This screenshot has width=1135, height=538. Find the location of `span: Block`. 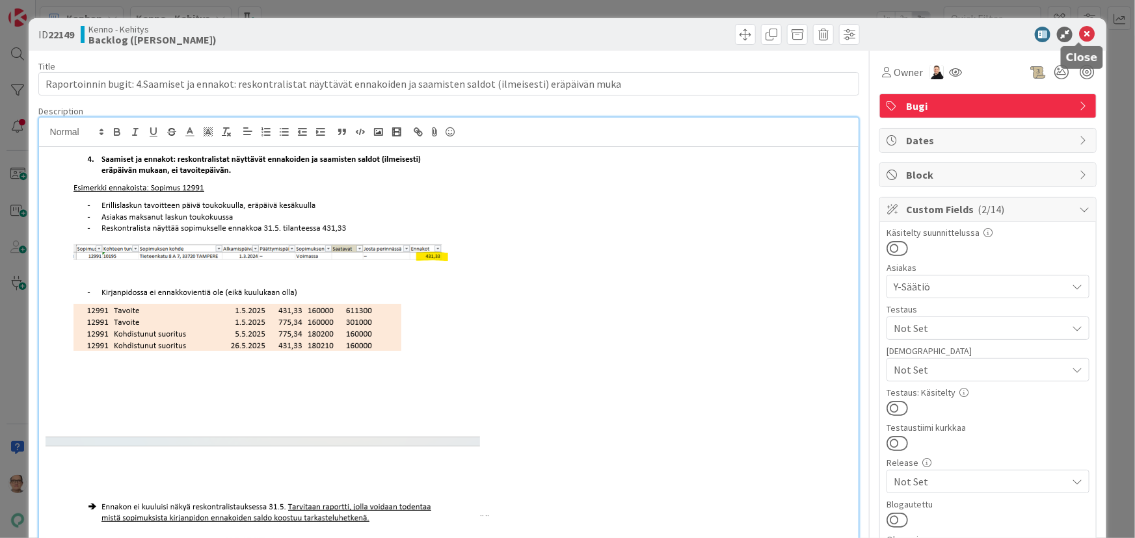

span: Block is located at coordinates (989, 175).